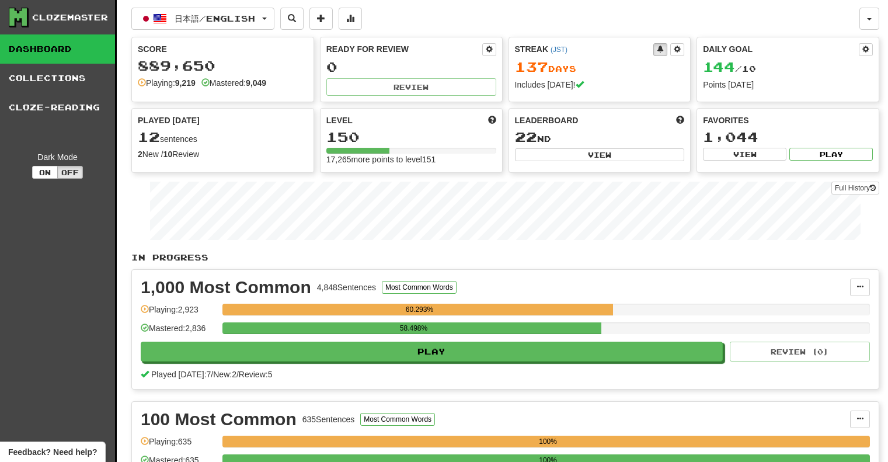 Image resolution: width=888 pixels, height=462 pixels. Describe the element at coordinates (222, 154) in the screenshot. I see `div: New / Review` at that location.